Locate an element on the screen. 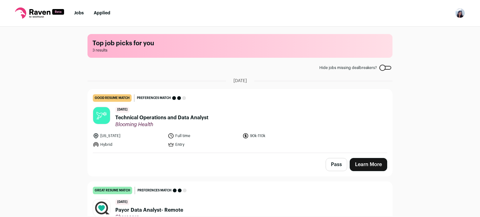  span: 3 results is located at coordinates (240, 50).